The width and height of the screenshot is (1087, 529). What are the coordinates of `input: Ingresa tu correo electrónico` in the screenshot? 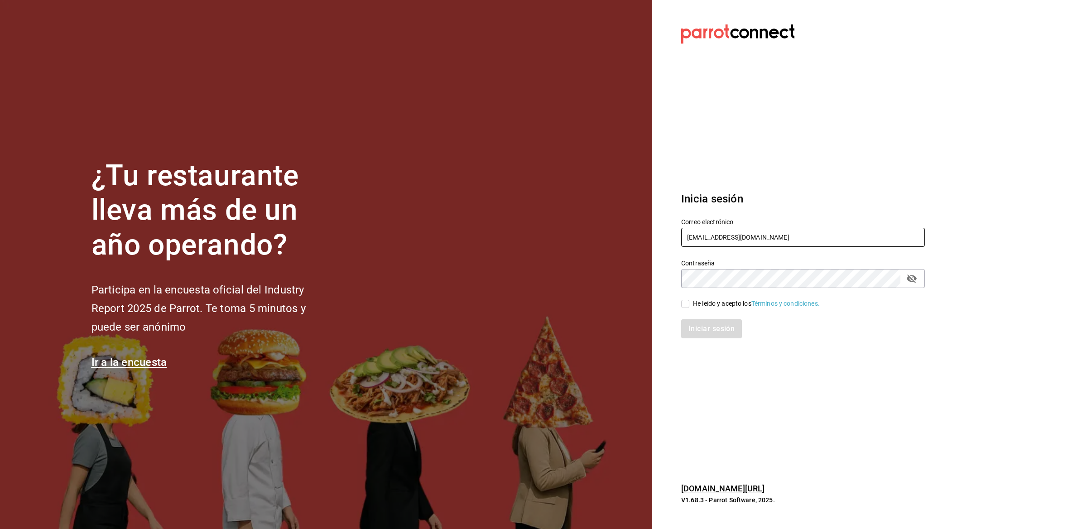 It's located at (803, 237).